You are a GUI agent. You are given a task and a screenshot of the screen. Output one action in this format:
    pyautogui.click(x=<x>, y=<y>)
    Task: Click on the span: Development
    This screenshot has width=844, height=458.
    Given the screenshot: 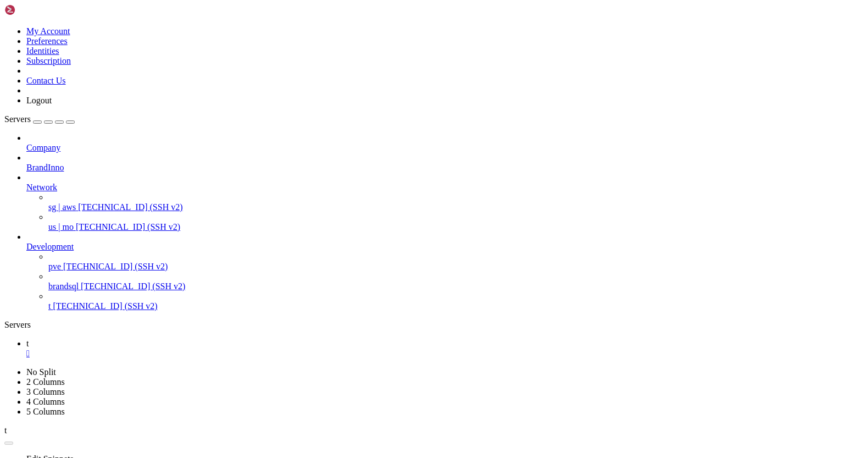 What is the action you would take?
    pyautogui.click(x=50, y=246)
    